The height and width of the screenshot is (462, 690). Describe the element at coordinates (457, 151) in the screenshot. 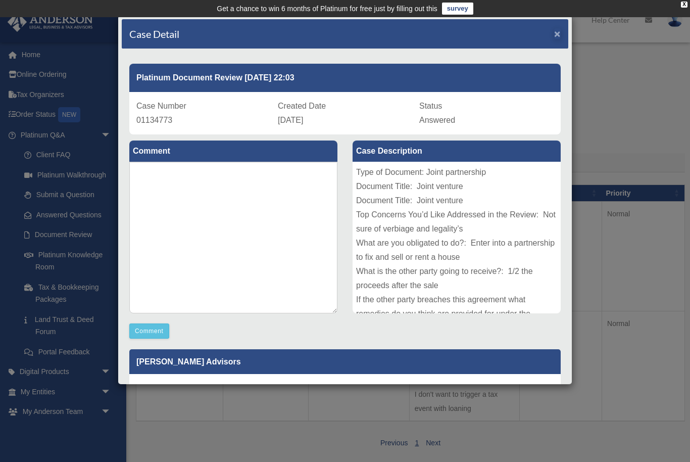

I see `label: Case Description` at that location.